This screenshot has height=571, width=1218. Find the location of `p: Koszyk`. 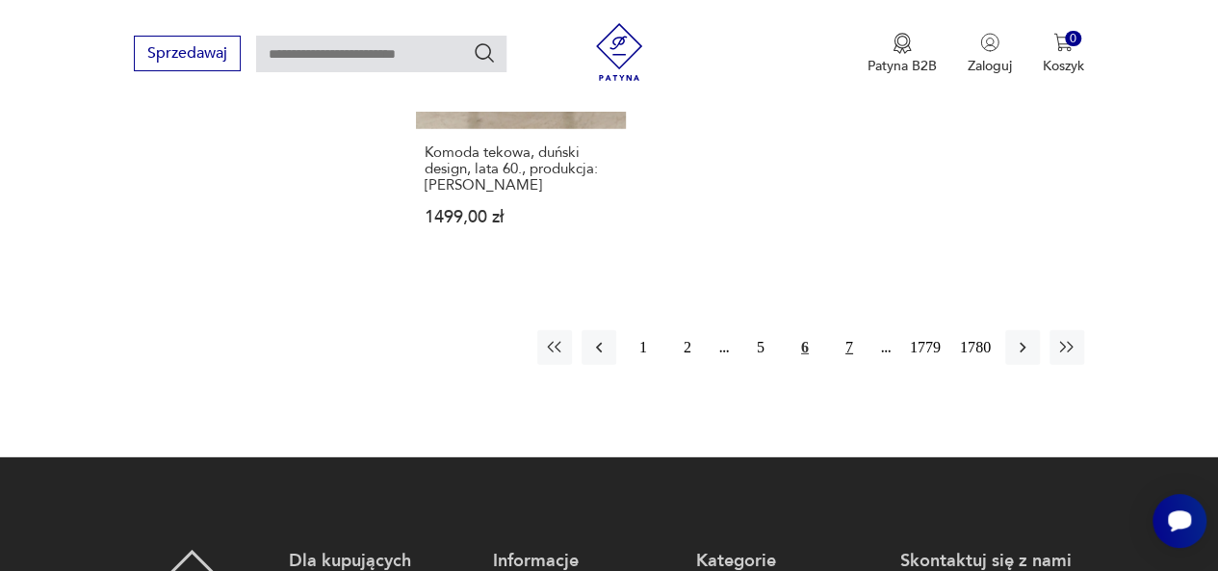

p: Koszyk is located at coordinates (1063, 65).